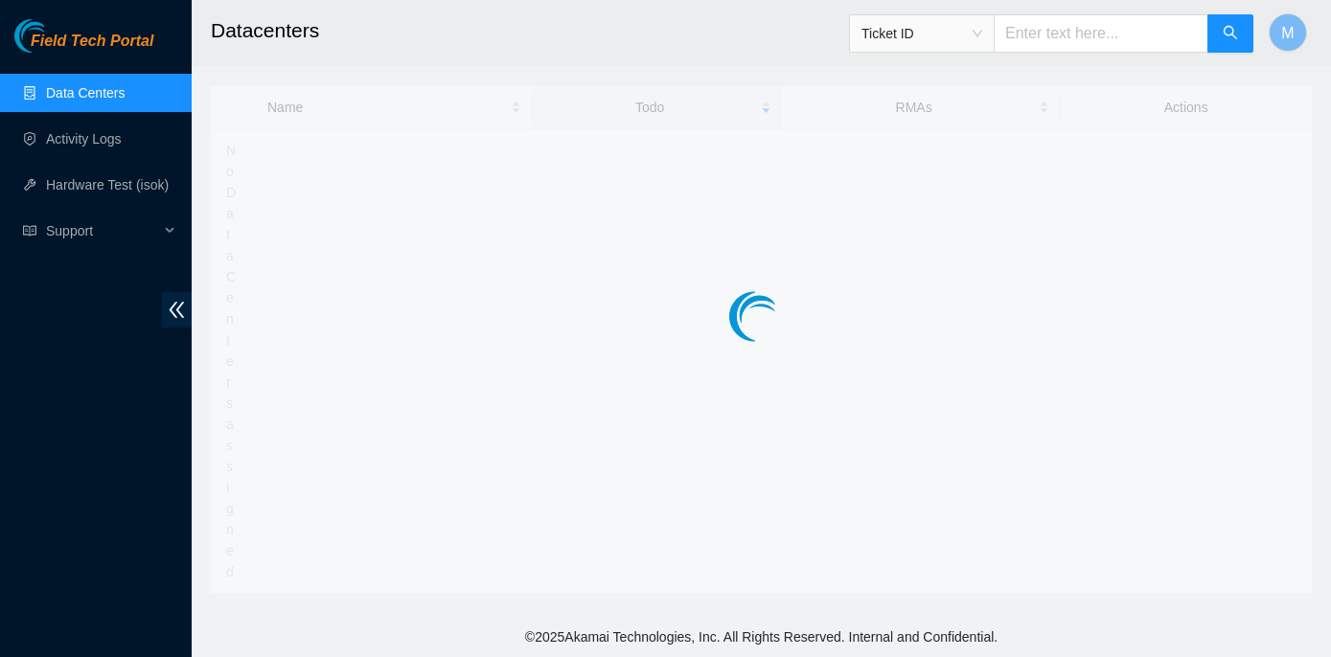 This screenshot has width=1331, height=657. Describe the element at coordinates (92, 41) in the screenshot. I see `span: Field Tech Portal` at that location.